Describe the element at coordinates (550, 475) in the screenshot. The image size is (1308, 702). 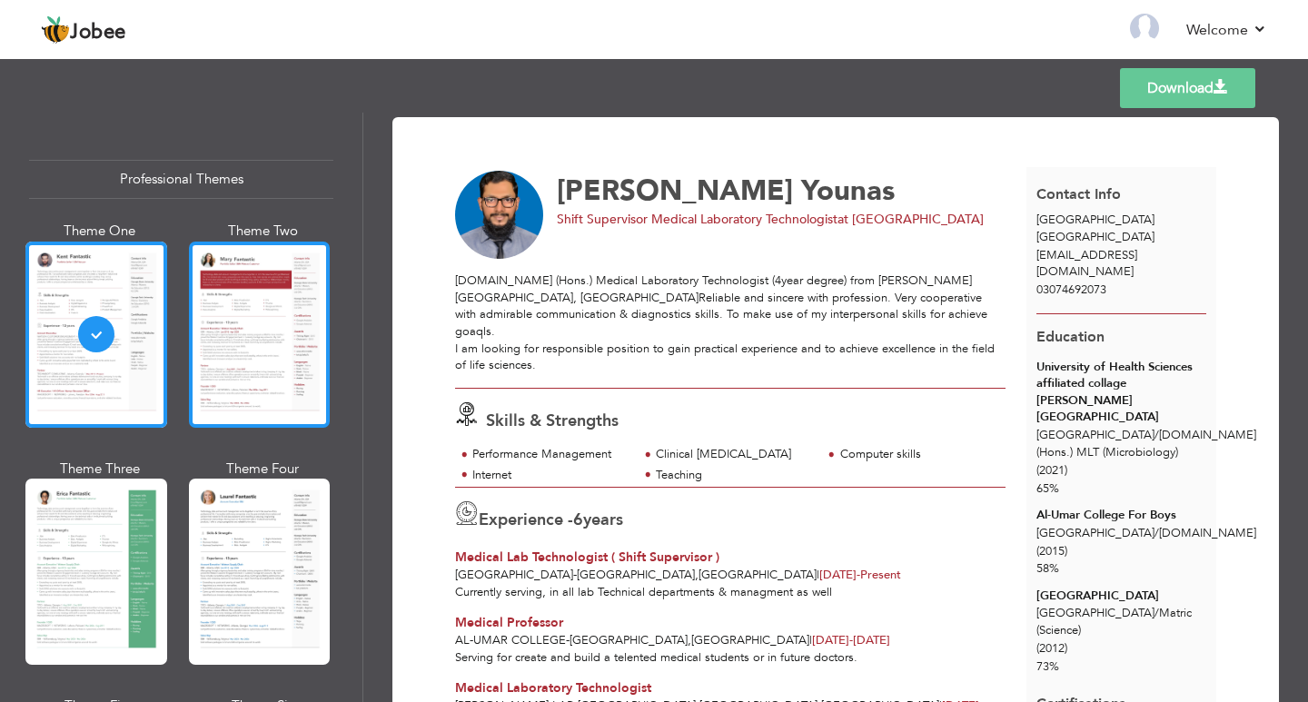
I see `div: Internet` at that location.